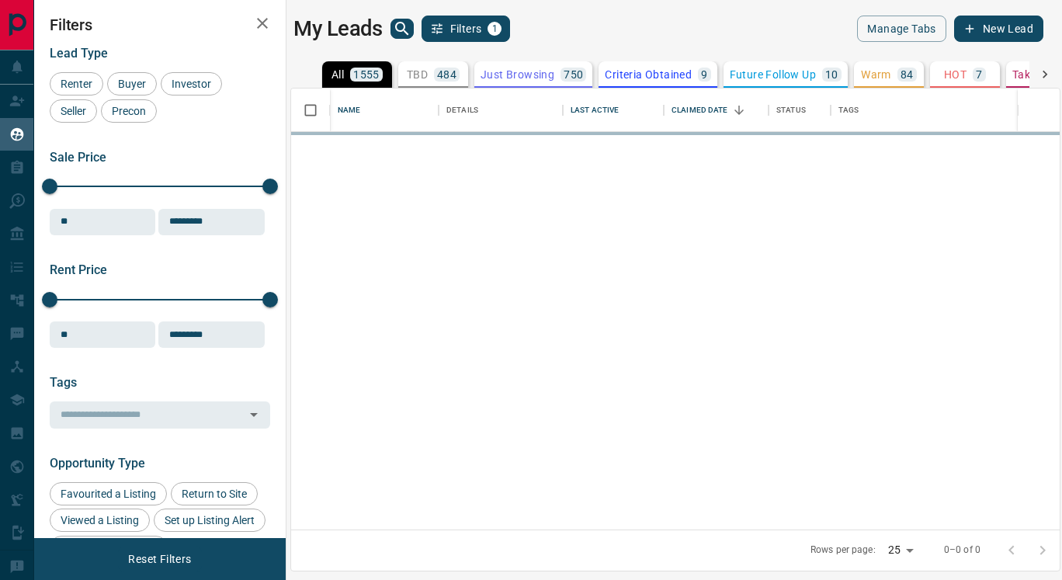  What do you see at coordinates (417, 75) in the screenshot?
I see `p: TBD` at bounding box center [417, 75].